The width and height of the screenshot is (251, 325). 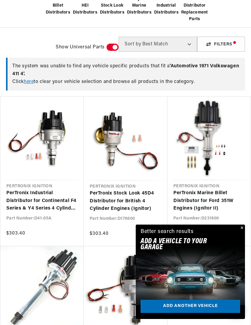 What do you see at coordinates (85, 9) in the screenshot?
I see `span: HEI Distributors` at bounding box center [85, 9].